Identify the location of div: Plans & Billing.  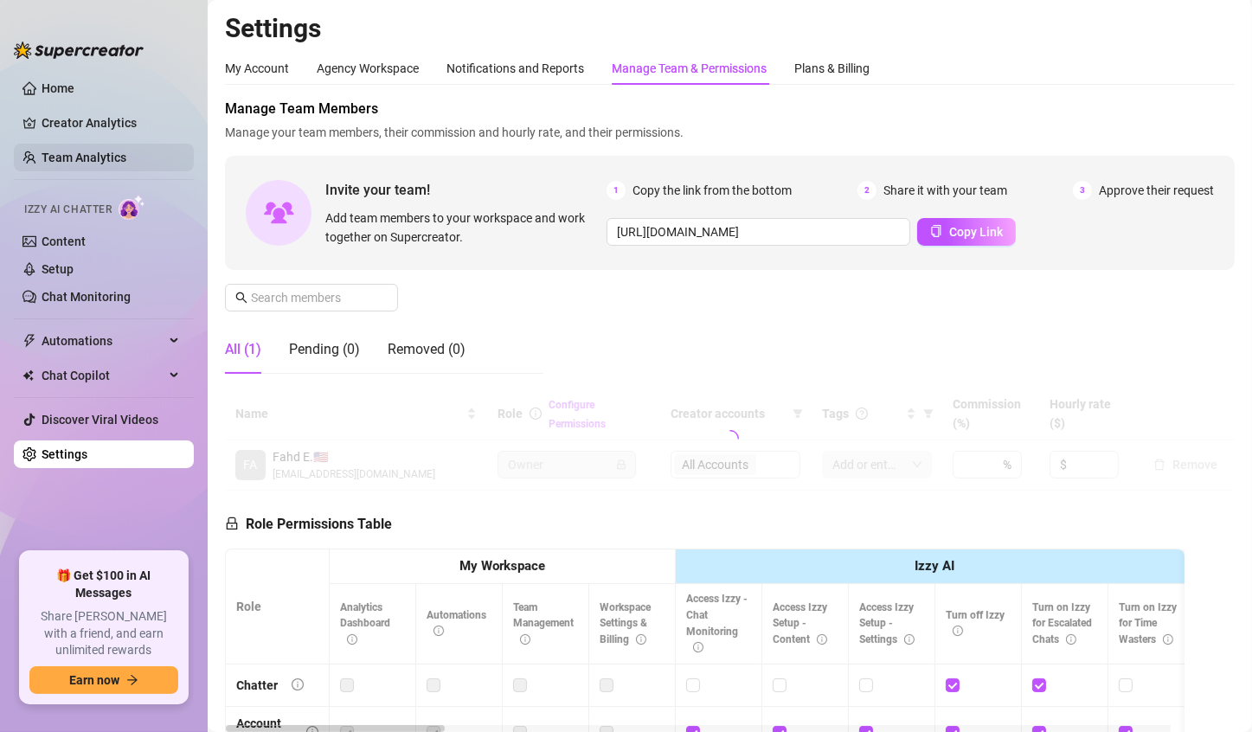
(831, 68).